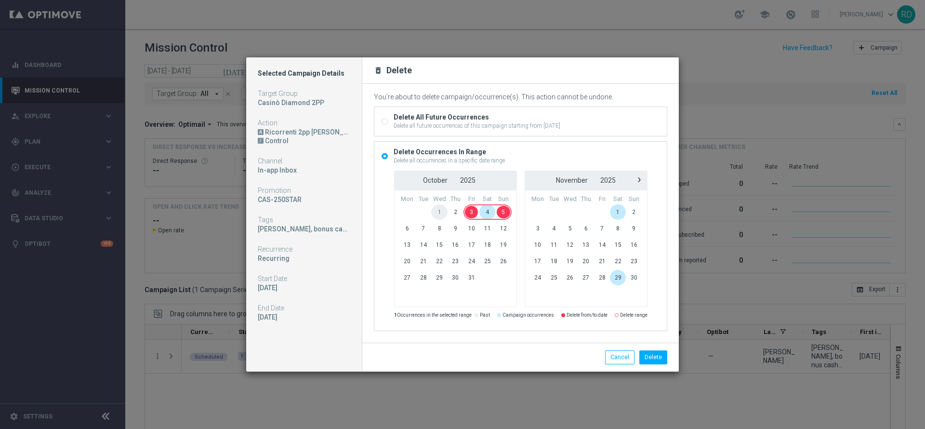  I want to click on span: November, so click(572, 180).